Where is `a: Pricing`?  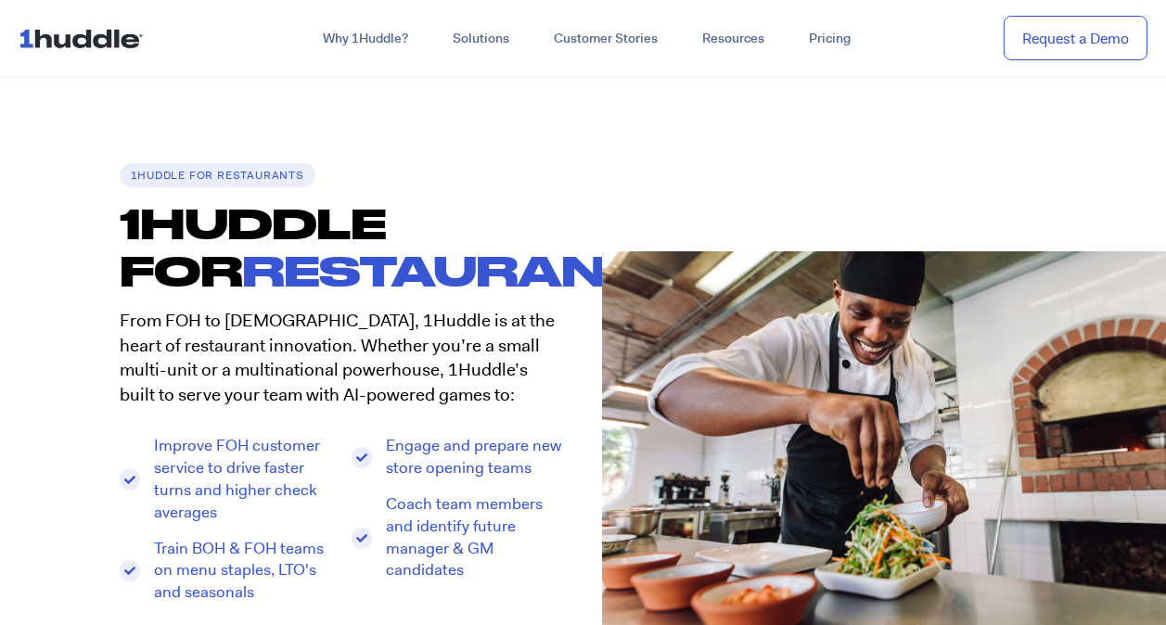
a: Pricing is located at coordinates (829, 39).